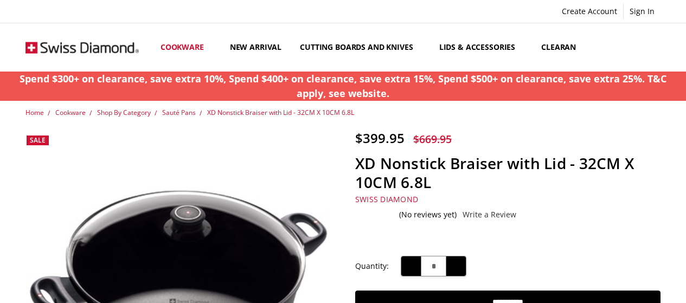 This screenshot has width=686, height=303. Describe the element at coordinates (280, 112) in the screenshot. I see `span: XD Nonstick Braiser with Lid - 32CM X 10CM 6.8L` at that location.